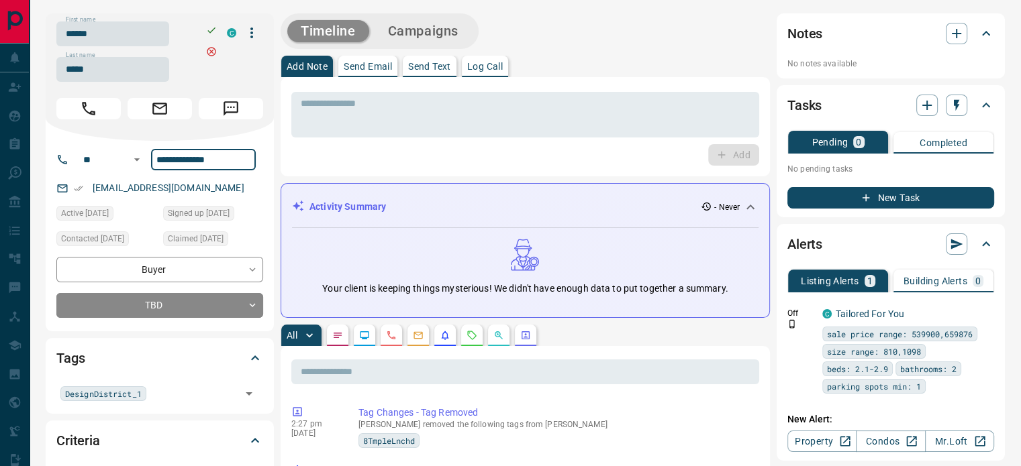 The image size is (1021, 466). I want to click on svg: Opportunities, so click(499, 336).